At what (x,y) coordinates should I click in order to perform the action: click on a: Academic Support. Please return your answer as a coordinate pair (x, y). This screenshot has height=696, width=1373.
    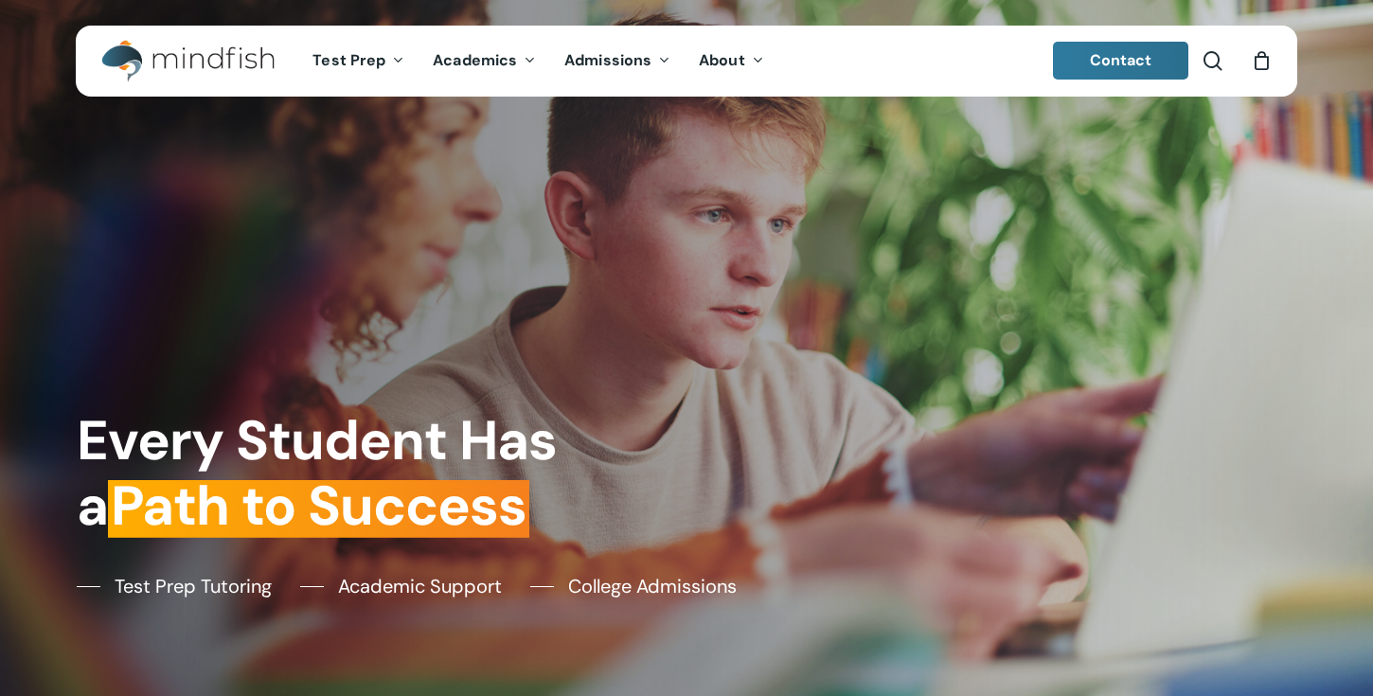
    Looking at the image, I should click on (401, 586).